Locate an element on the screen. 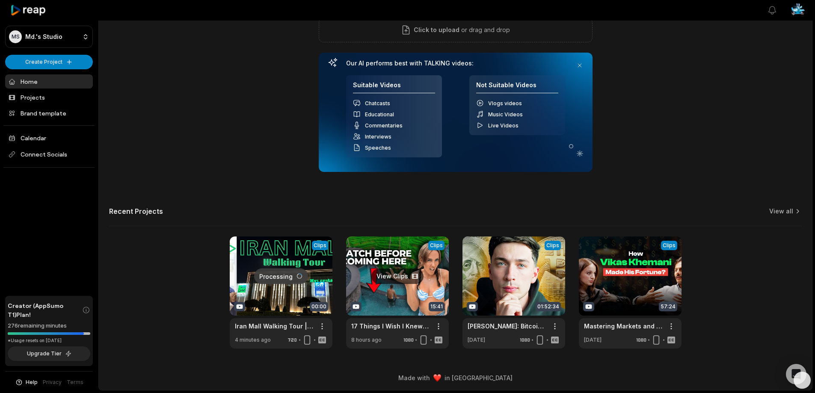  img: heart emoji is located at coordinates (437, 378).